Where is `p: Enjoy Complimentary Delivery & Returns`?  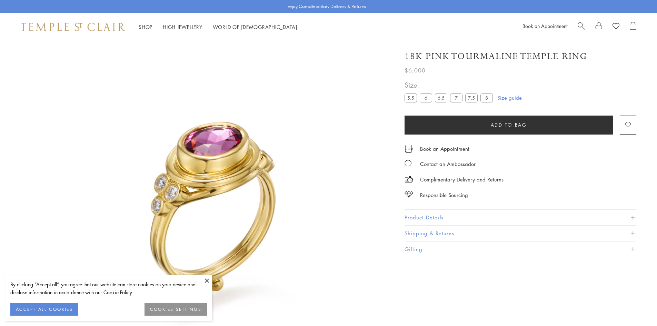 p: Enjoy Complimentary Delivery & Returns is located at coordinates (327, 7).